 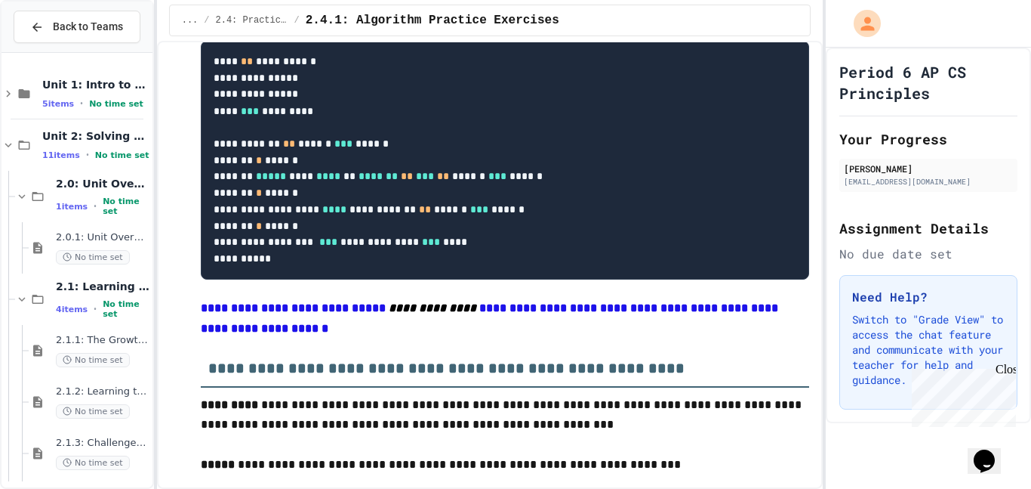 What do you see at coordinates (58, 103) in the screenshot?
I see `span: 5 items` at bounding box center [58, 103].